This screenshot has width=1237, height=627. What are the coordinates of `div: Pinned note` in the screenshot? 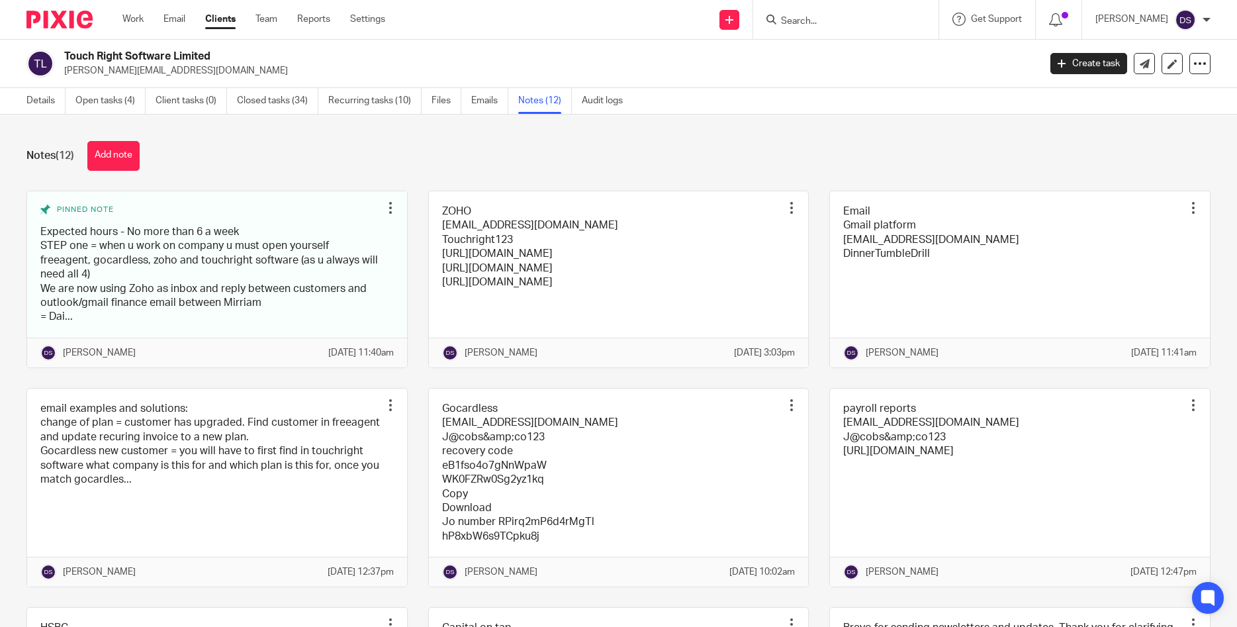 It's located at (210, 210).